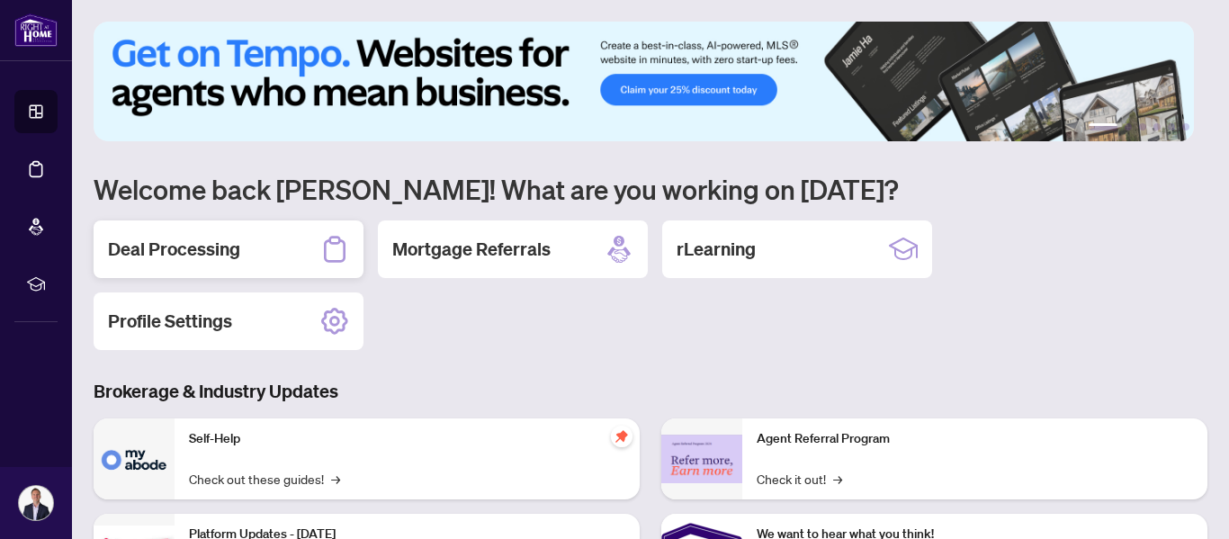 The height and width of the screenshot is (539, 1229). Describe the element at coordinates (36, 503) in the screenshot. I see `img: Profile Icon` at that location.